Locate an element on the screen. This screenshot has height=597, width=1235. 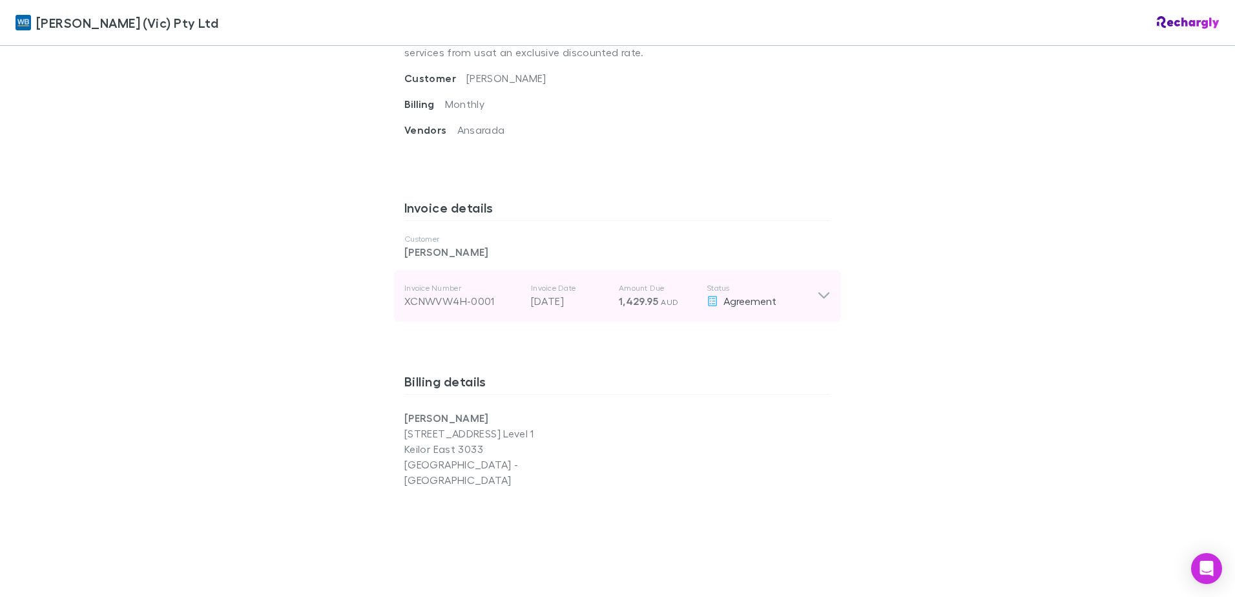
span: Customer is located at coordinates (435, 78).